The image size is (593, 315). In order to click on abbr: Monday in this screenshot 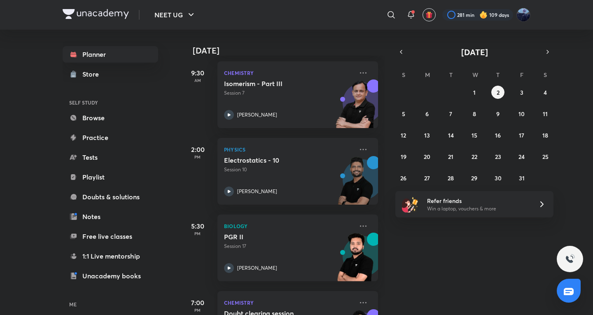, I will do `click(427, 75)`.